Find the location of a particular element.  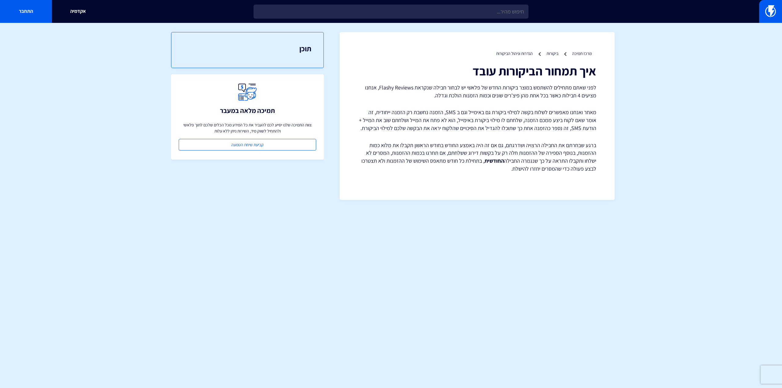

h3: תמיכה מלאה במעבר is located at coordinates (247, 111).